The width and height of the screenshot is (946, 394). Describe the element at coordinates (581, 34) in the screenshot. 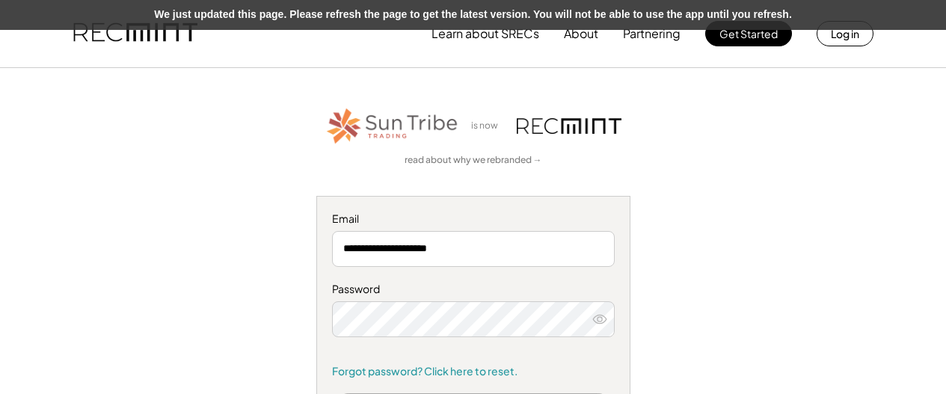

I see `button: About` at that location.